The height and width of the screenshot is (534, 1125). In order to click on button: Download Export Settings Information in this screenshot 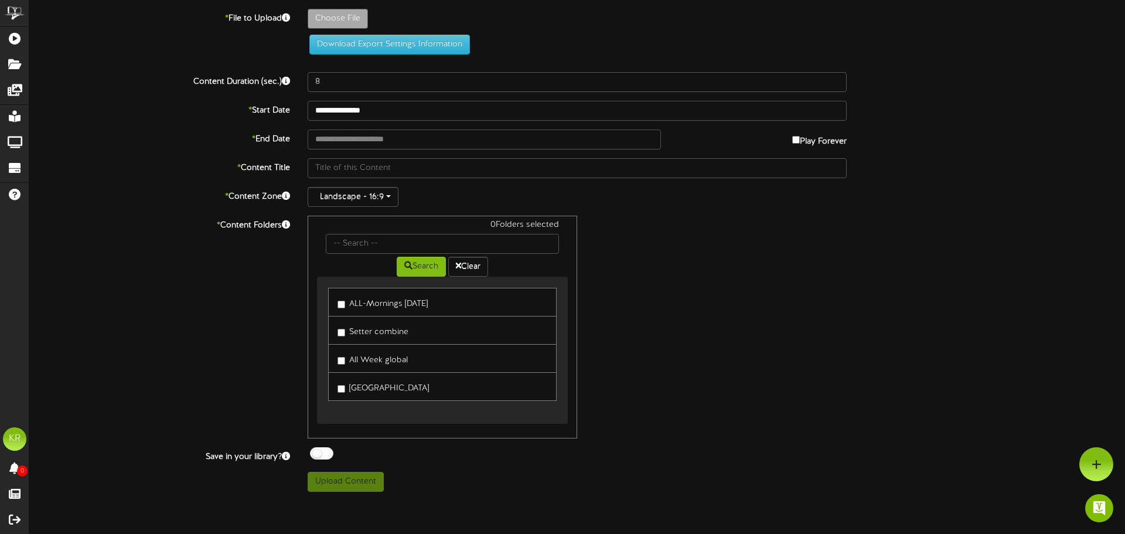, I will do `click(389, 45)`.